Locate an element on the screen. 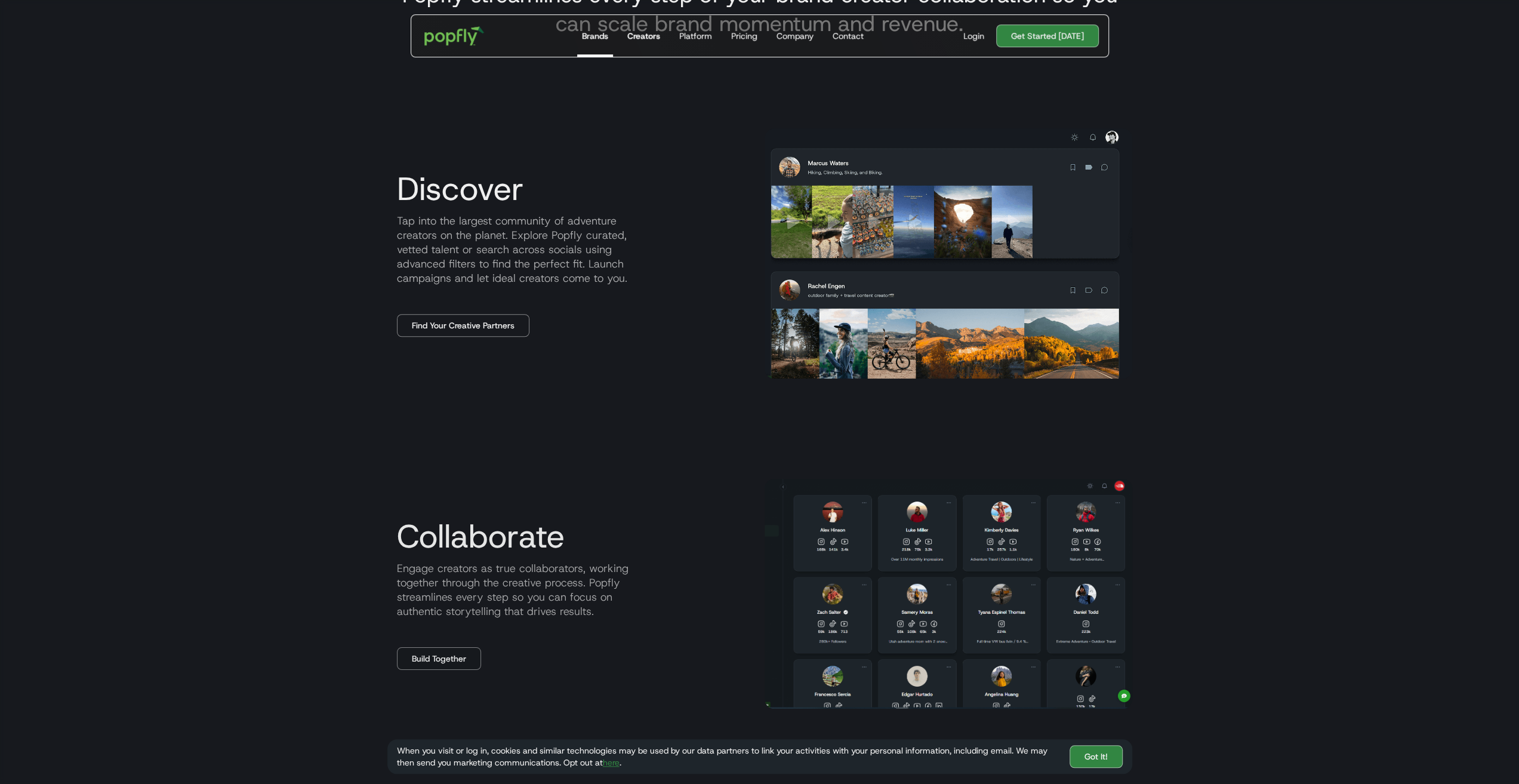  a: Creators is located at coordinates (644, 36).